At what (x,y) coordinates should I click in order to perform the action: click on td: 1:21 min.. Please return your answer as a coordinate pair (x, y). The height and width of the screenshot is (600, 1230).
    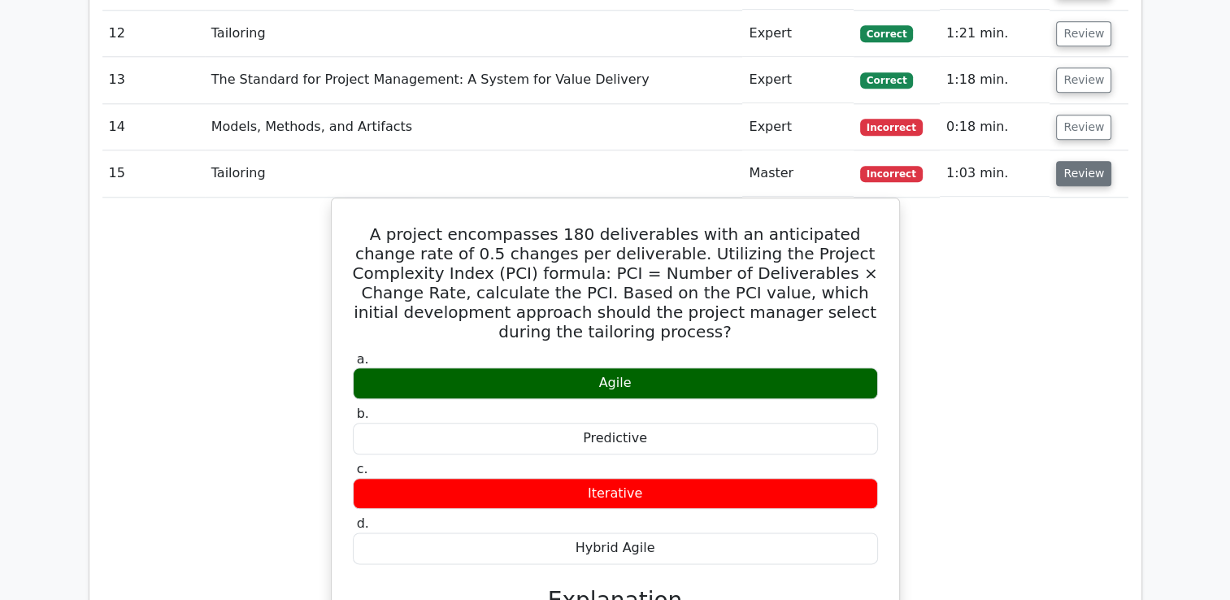
    Looking at the image, I should click on (994, 33).